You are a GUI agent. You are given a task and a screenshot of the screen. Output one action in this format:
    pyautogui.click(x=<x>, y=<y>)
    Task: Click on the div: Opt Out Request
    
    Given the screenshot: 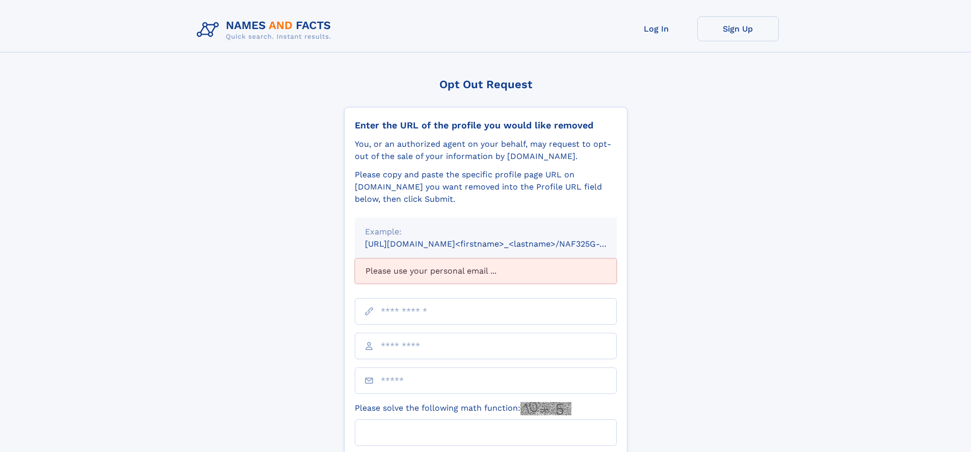 What is the action you would take?
    pyautogui.click(x=486, y=84)
    